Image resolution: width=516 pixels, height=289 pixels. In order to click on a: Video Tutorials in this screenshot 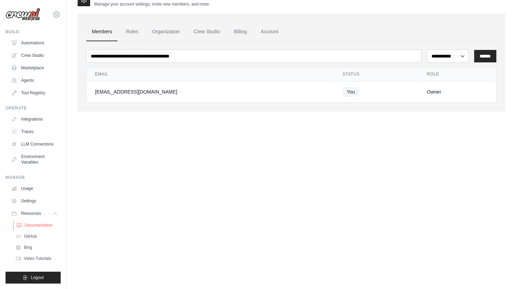, I will do `click(36, 259)`.